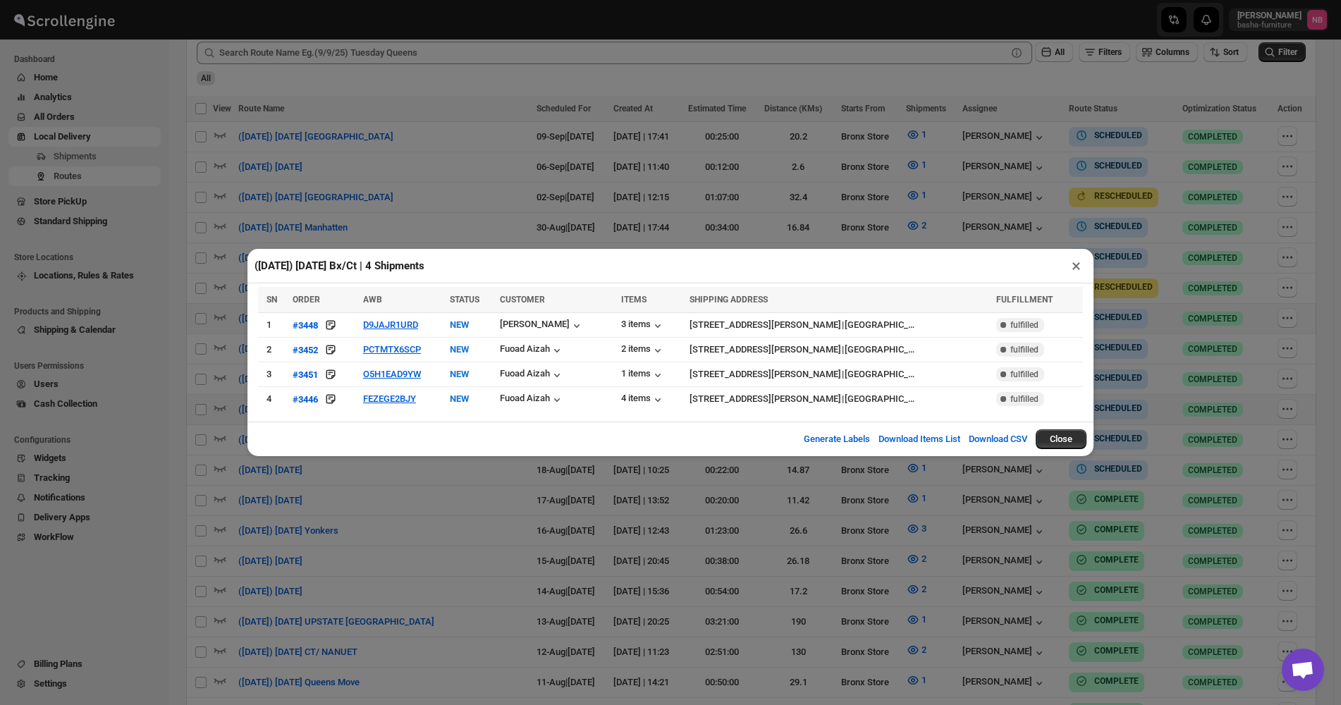  I want to click on span: SN, so click(272, 300).